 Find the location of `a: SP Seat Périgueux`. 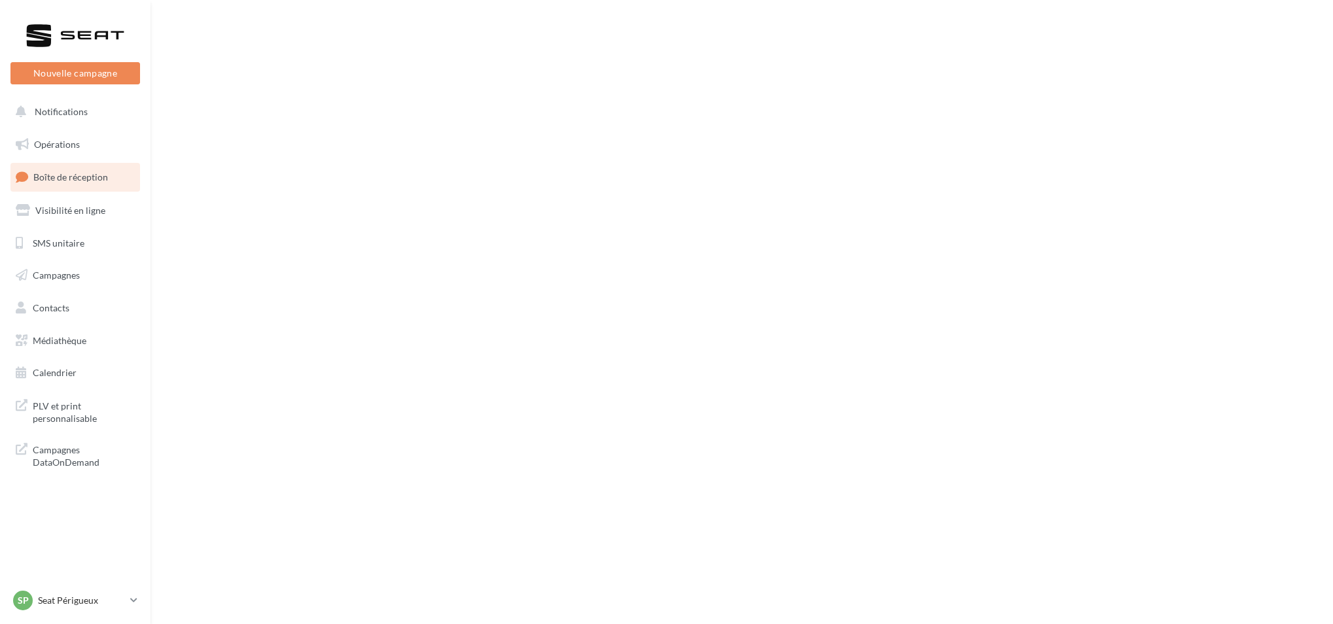

a: SP Seat Périgueux is located at coordinates (75, 601).